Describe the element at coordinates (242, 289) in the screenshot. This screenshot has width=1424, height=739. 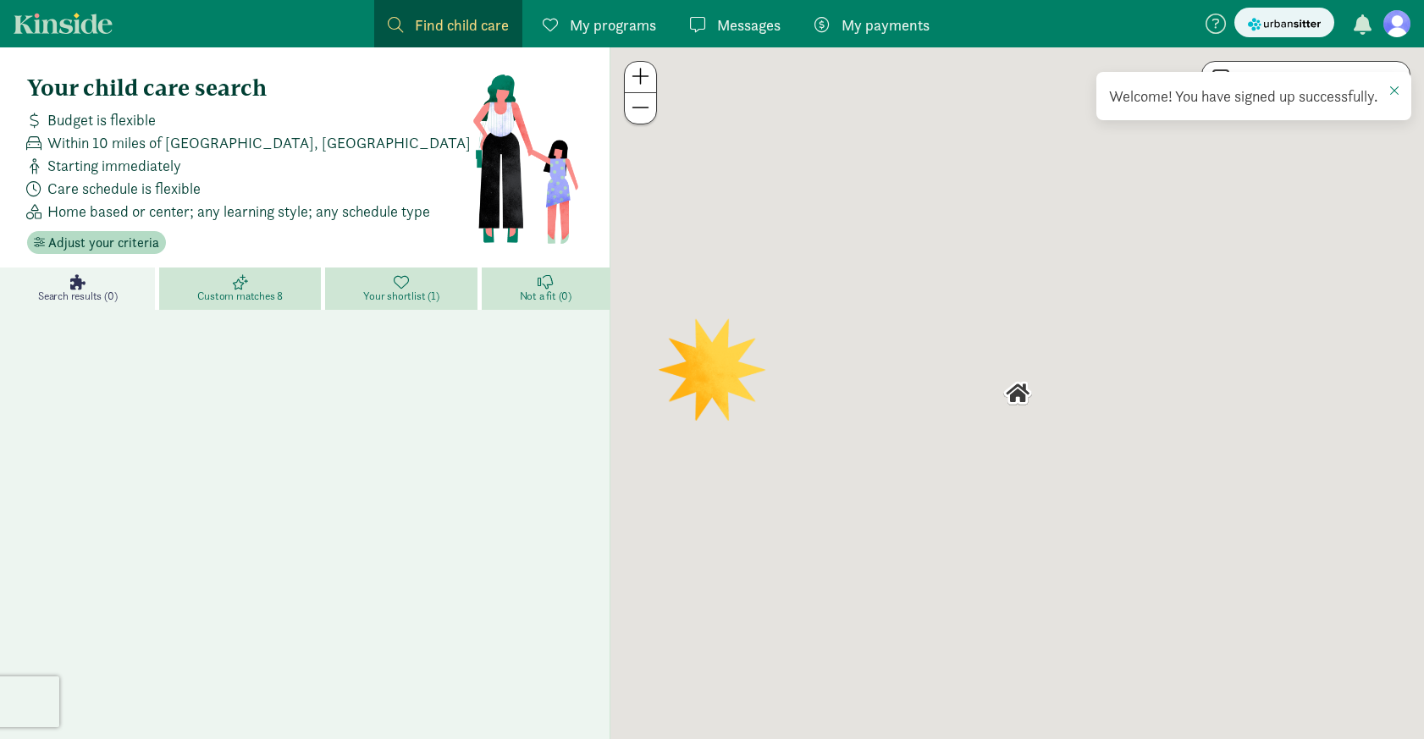
I see `a: Custom matches 8` at that location.